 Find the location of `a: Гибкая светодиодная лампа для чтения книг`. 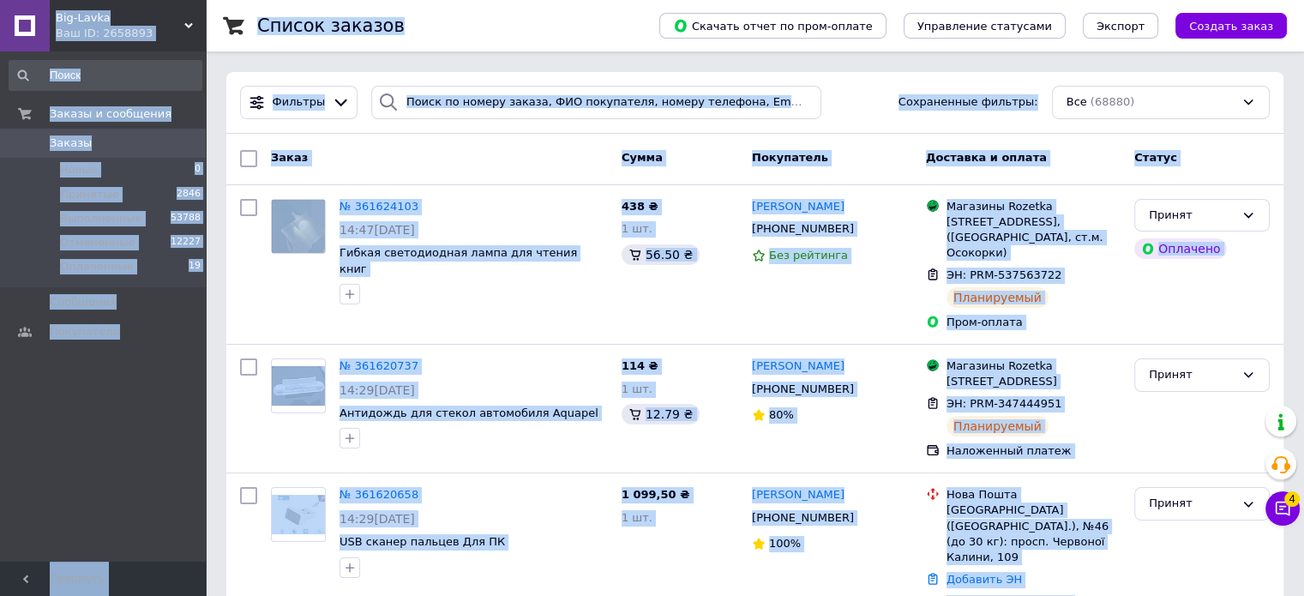

a: Гибкая светодиодная лампа для чтения книг is located at coordinates (458, 261).